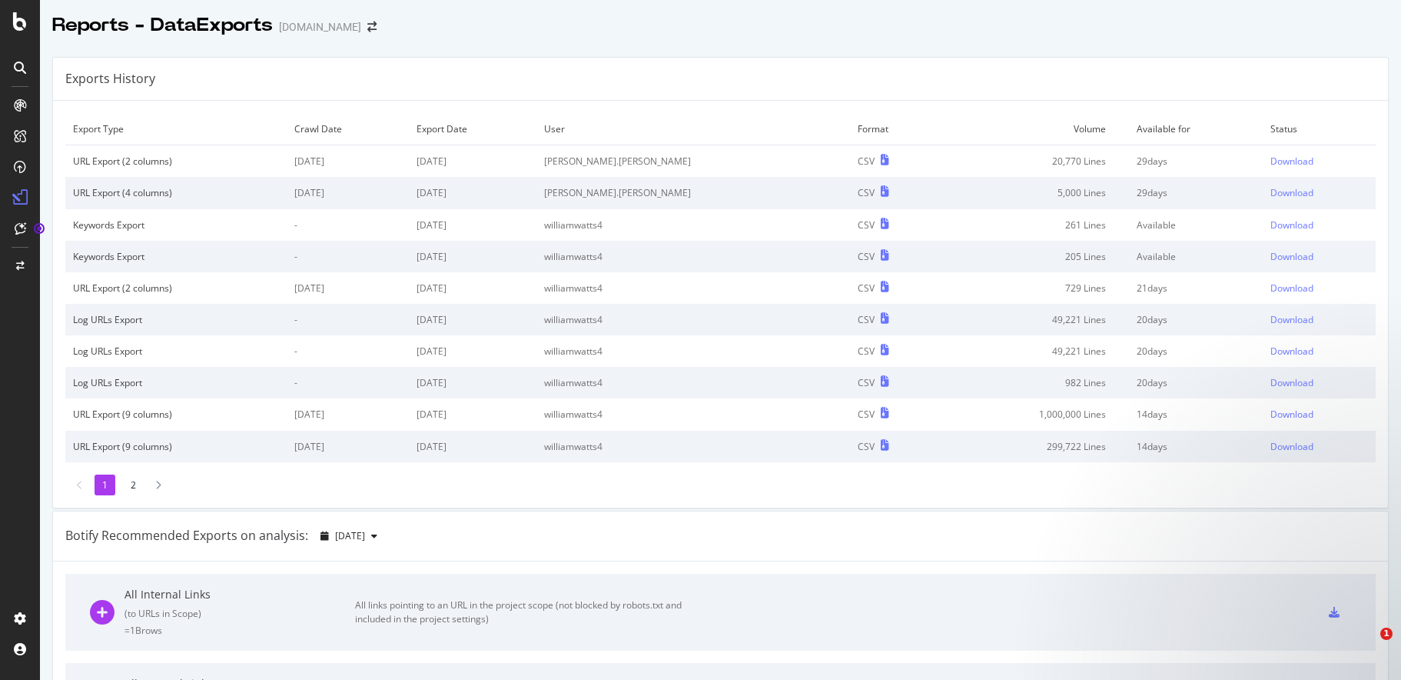 The height and width of the screenshot is (680, 1401). I want to click on div: Tooltip anchor, so click(39, 228).